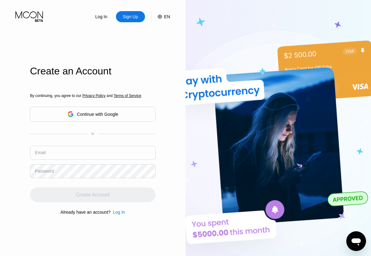  I want to click on span: Terms of Service, so click(127, 96).